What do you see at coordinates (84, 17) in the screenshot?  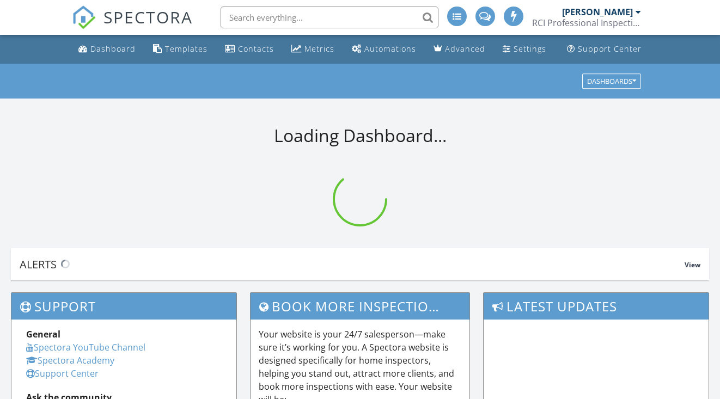 I see `img: The Best Home Inspection Software - Spectora` at bounding box center [84, 17].